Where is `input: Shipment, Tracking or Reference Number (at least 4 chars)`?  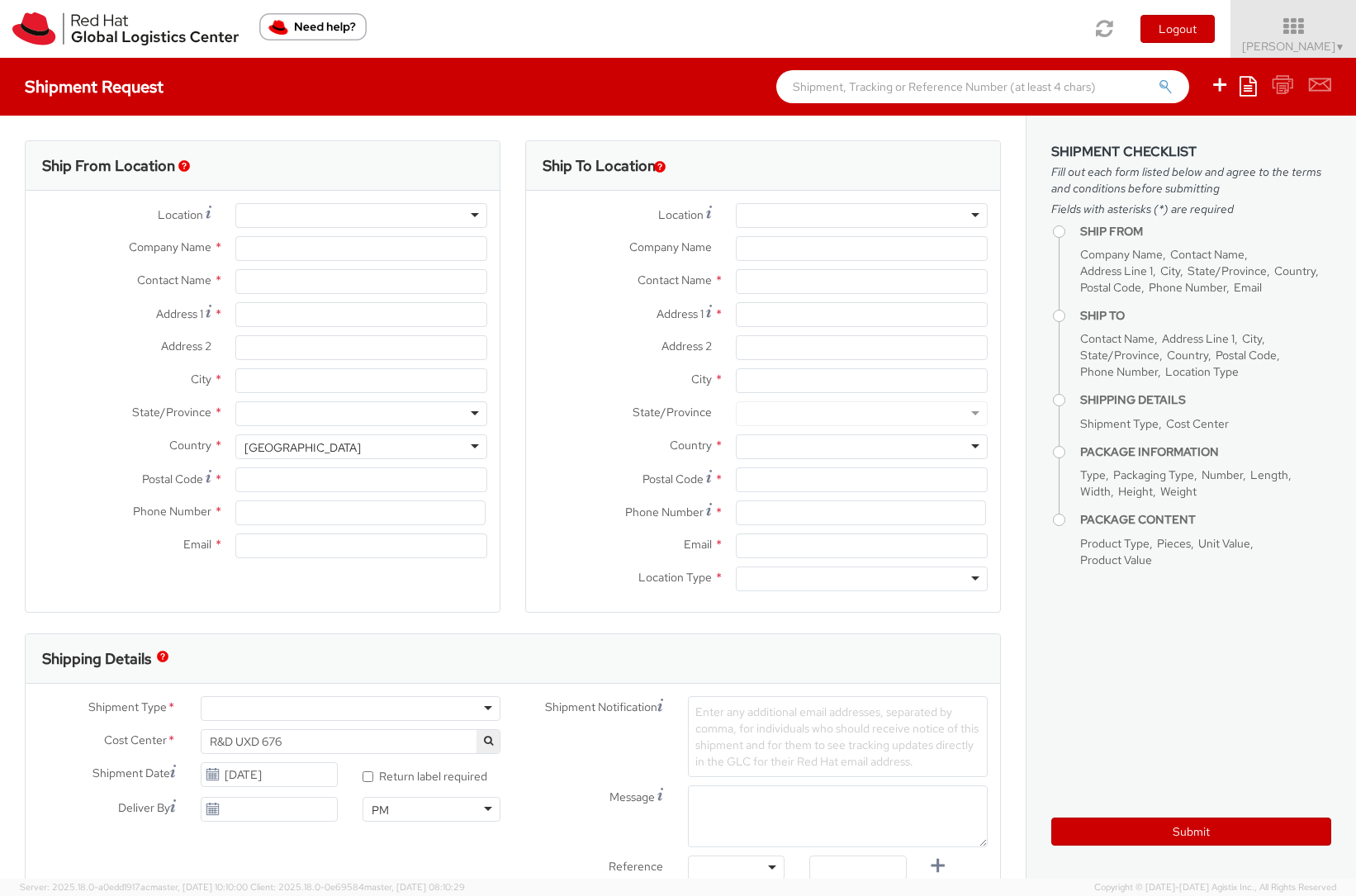 input: Shipment, Tracking or Reference Number (at least 4 chars) is located at coordinates (983, 87).